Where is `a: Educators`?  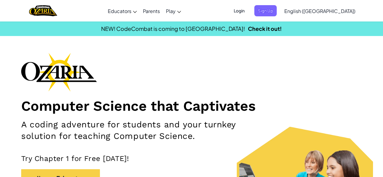
a: Educators is located at coordinates (122, 11).